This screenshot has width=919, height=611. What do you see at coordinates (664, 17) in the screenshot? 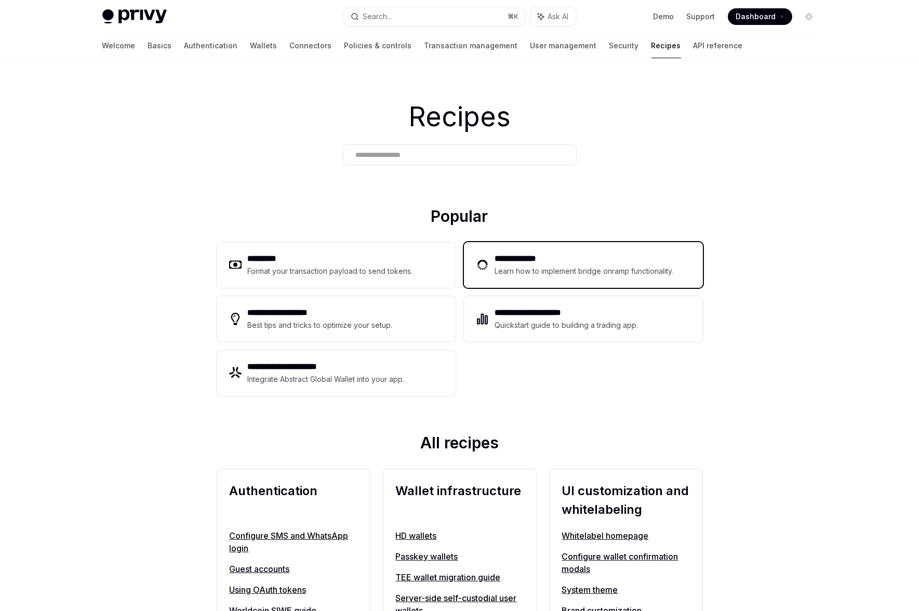
I see `a: Demo` at bounding box center [664, 17].